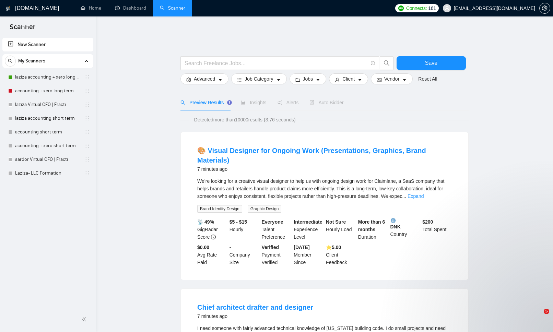  Describe the element at coordinates (48, 45) in the screenshot. I see `li: New Scanner` at that location.